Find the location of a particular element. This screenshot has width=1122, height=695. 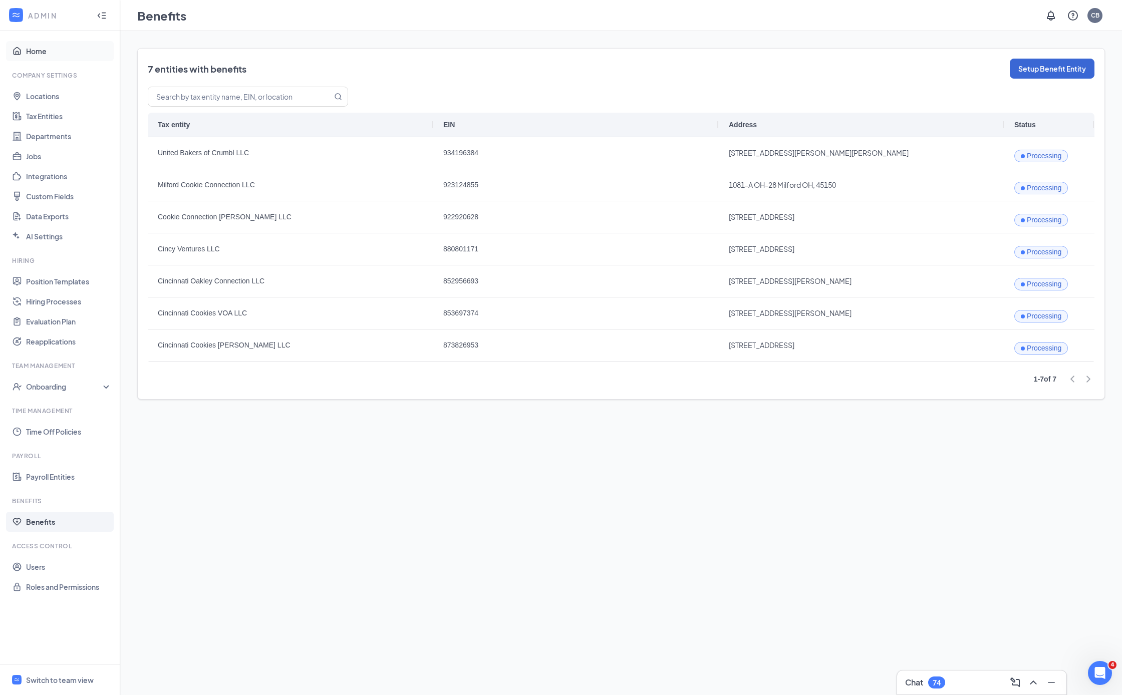

svg: ComposeMessage is located at coordinates (1015, 683).